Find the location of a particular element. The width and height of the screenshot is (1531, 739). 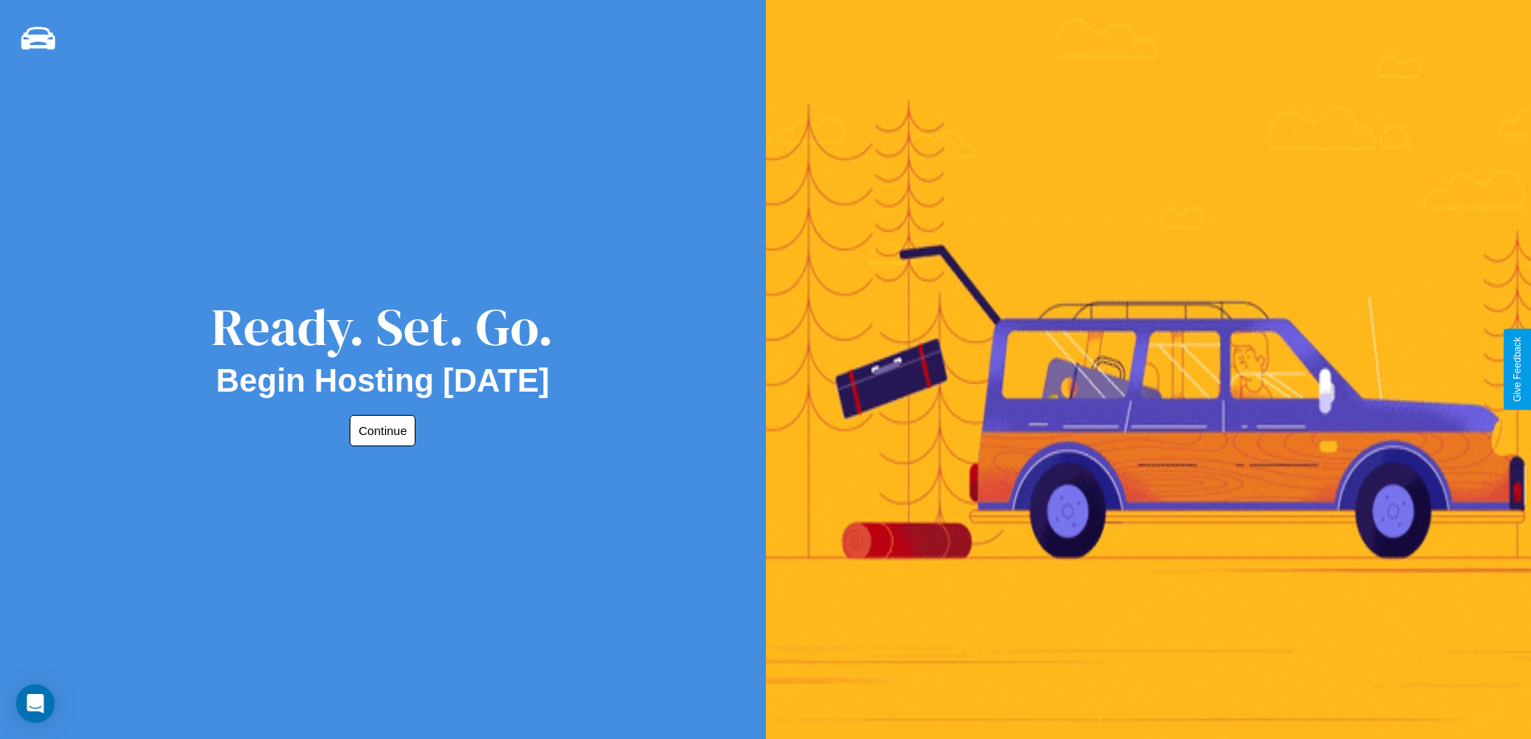

div: Open Intercom Messenger is located at coordinates (35, 703).